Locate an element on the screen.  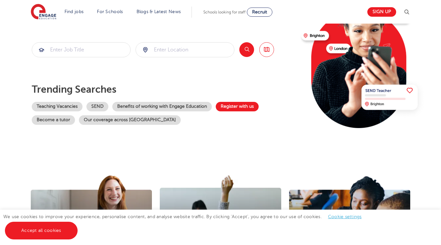
p: Trending searches is located at coordinates (164, 89).